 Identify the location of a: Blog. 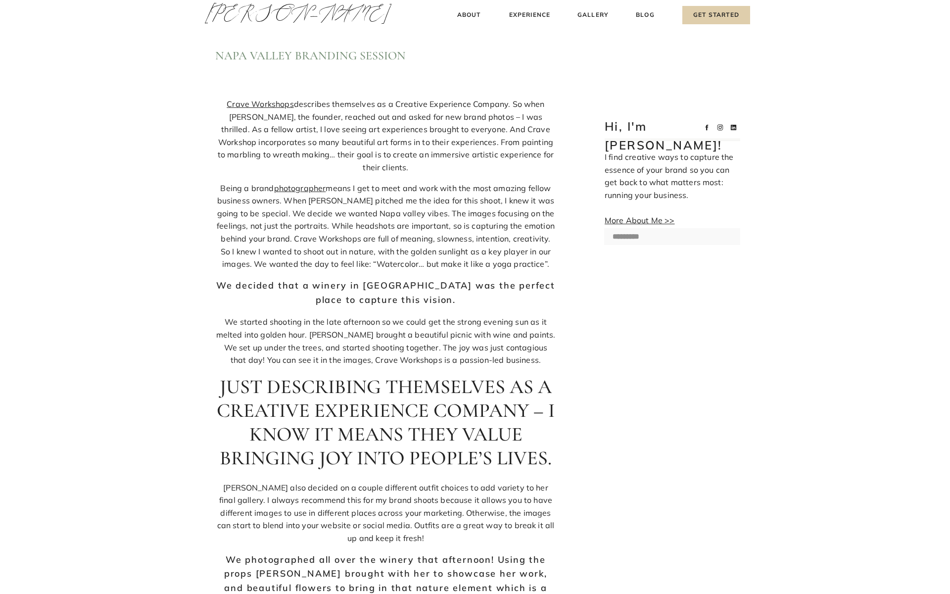
(645, 15).